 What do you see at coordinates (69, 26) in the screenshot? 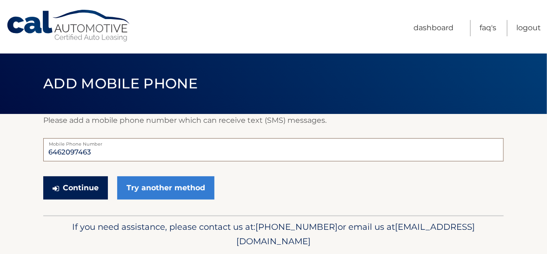
I see `a: Cal Automotive` at bounding box center [69, 26].